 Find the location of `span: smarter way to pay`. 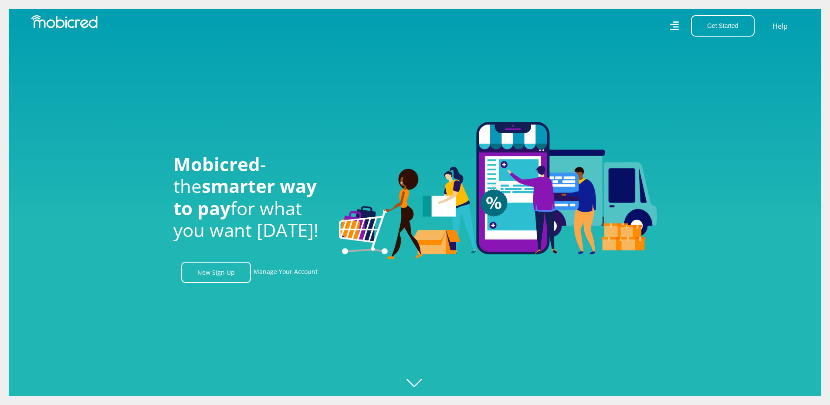

span: smarter way to pay is located at coordinates (245, 197).